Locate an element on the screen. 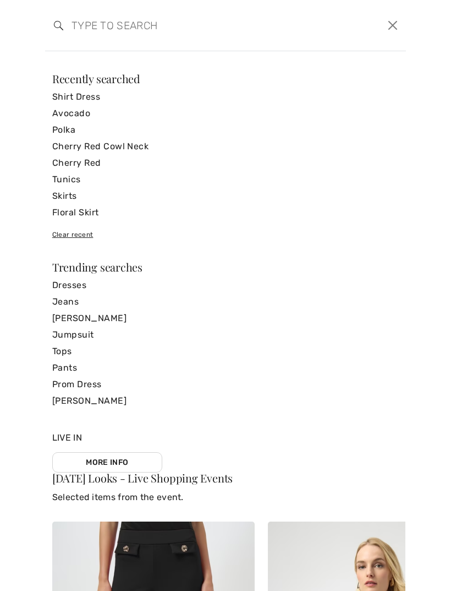 This screenshot has width=451, height=591. div: Live In is located at coordinates (107, 451).